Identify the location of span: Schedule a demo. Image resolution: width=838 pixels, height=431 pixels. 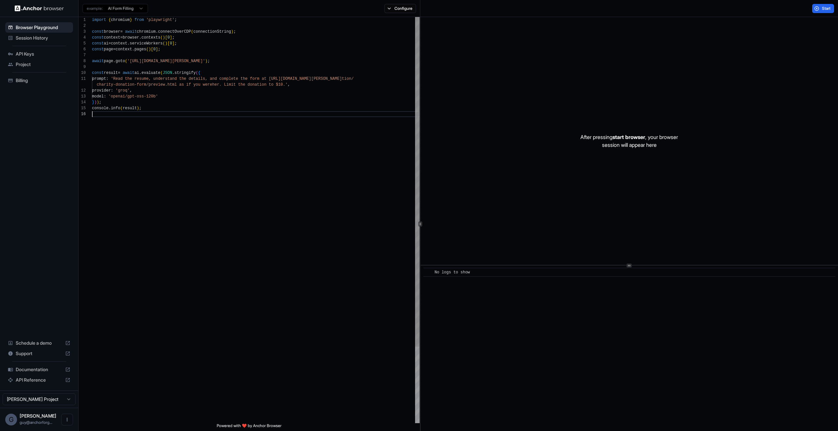
(39, 343).